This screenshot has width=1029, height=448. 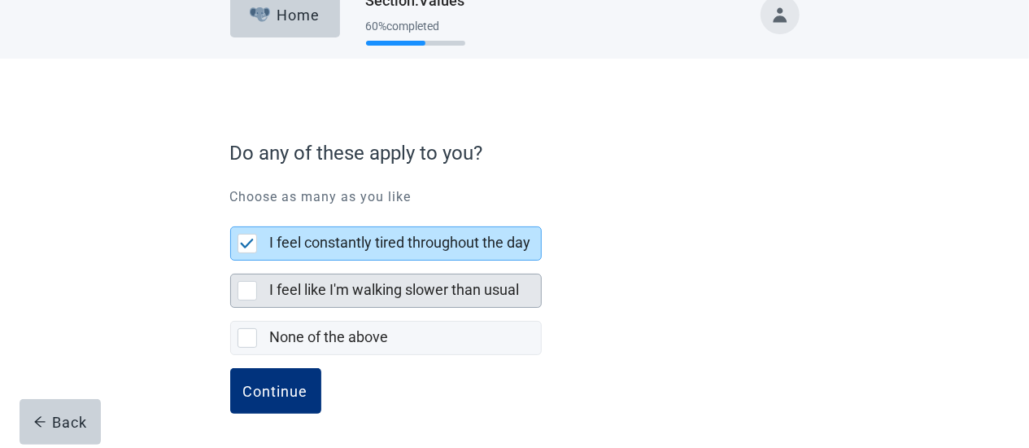 What do you see at coordinates (386, 338) in the screenshot?
I see `div: None of the above, checkbox, not selected` at bounding box center [386, 338].